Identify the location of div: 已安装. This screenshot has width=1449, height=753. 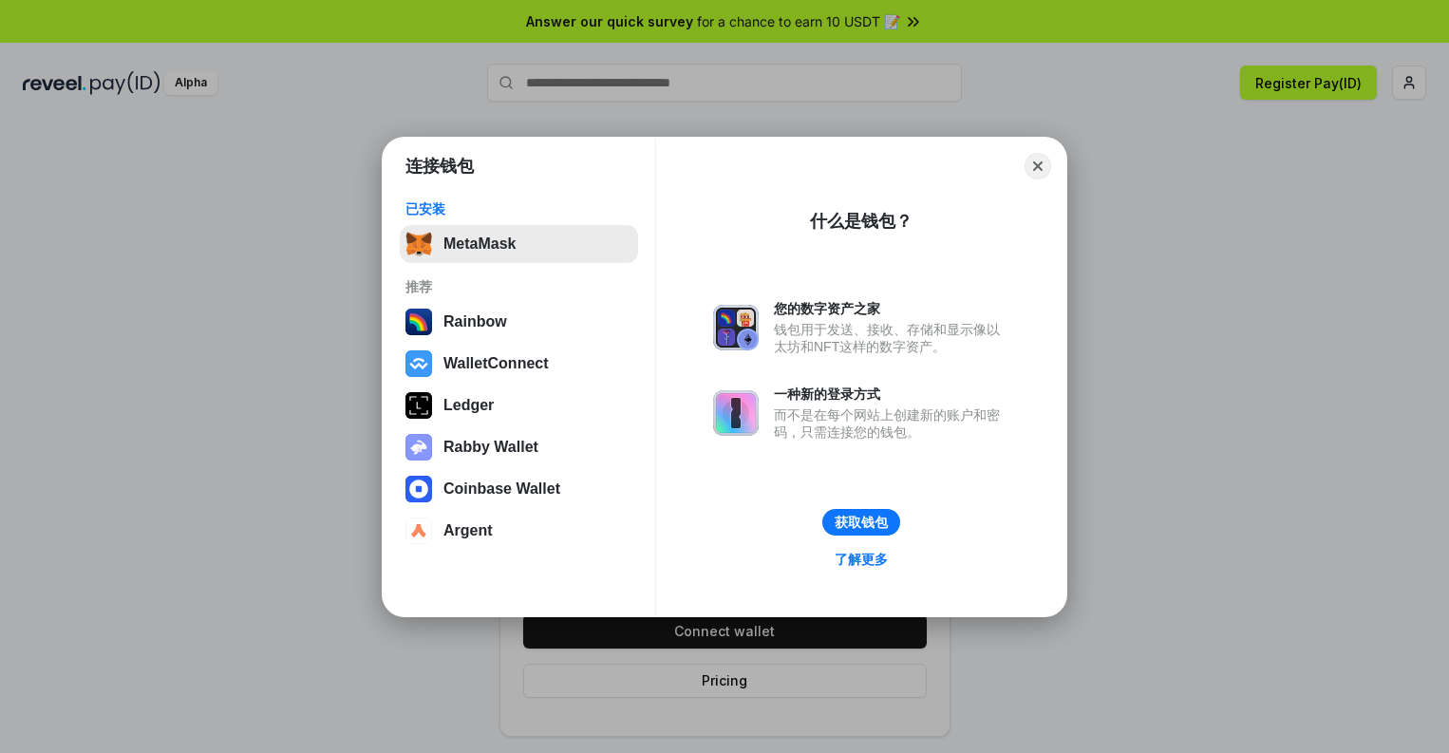
(519, 209).